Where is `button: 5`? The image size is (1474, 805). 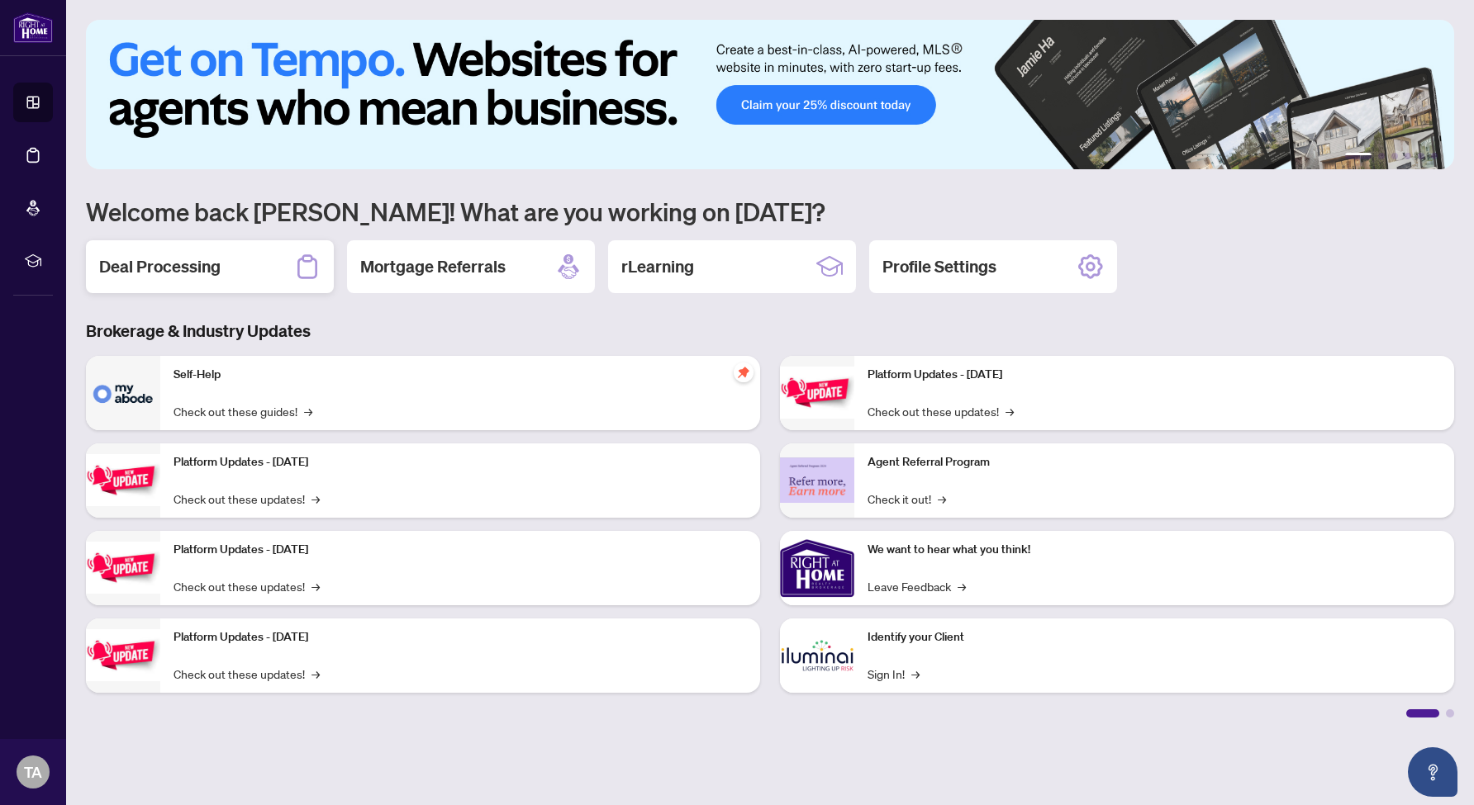
button: 5 is located at coordinates (1421, 156).